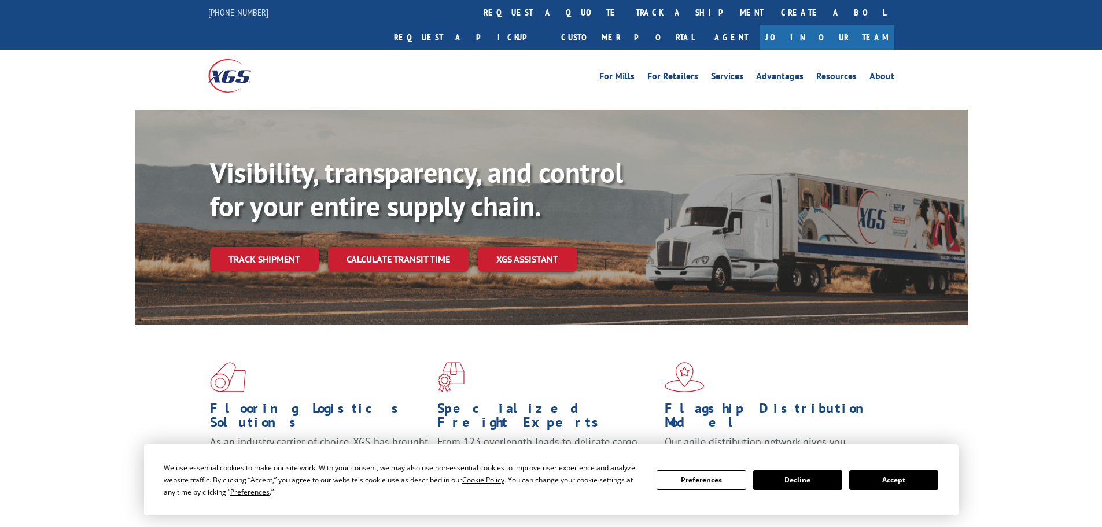 Image resolution: width=1102 pixels, height=527 pixels. I want to click on h1: Flooring Logistics Solutions, so click(319, 418).